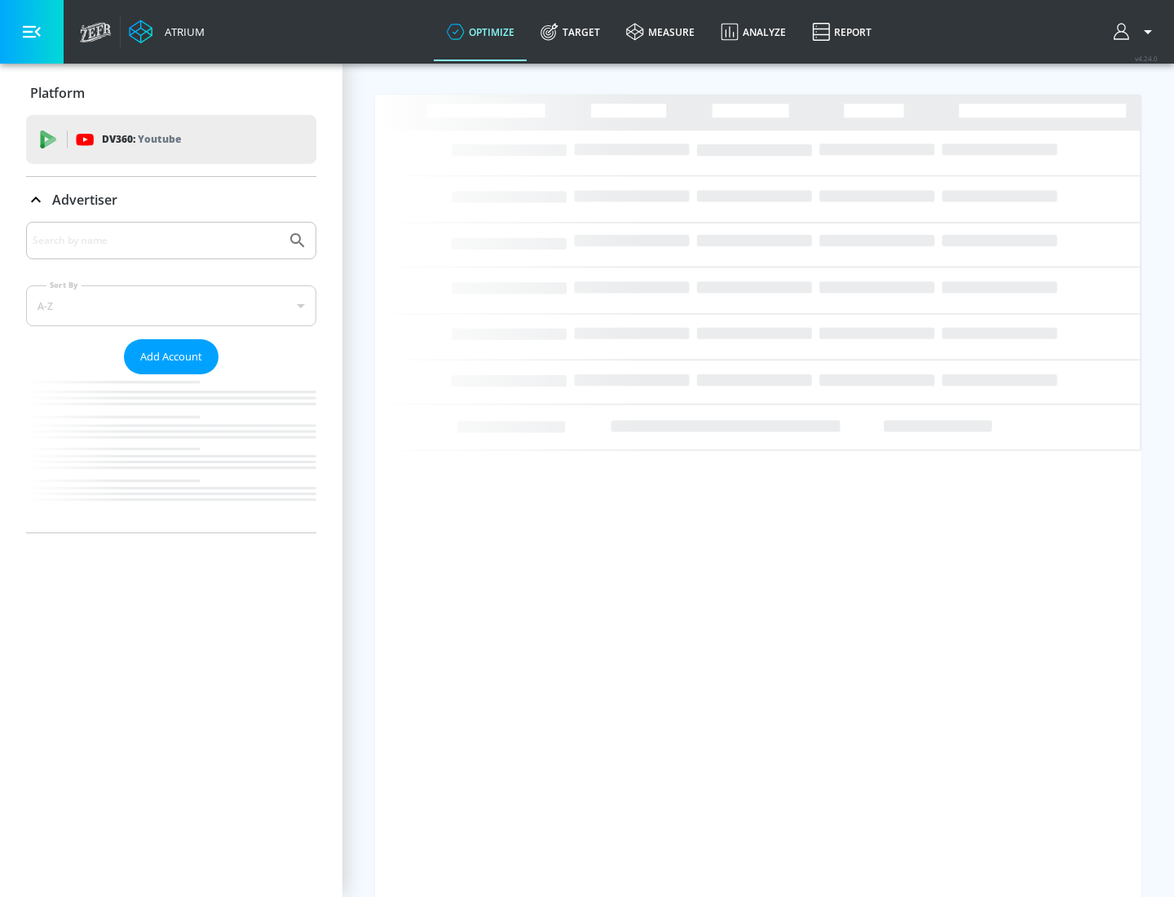  What do you see at coordinates (171, 453) in the screenshot?
I see `nav: list of Advertiser` at bounding box center [171, 453].